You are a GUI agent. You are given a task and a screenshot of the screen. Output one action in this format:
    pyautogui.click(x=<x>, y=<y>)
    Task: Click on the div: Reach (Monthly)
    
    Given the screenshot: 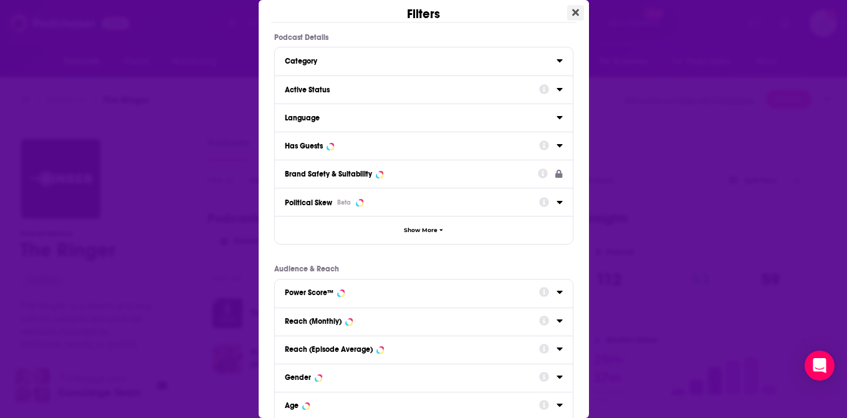 What is the action you would take?
    pyautogui.click(x=313, y=321)
    